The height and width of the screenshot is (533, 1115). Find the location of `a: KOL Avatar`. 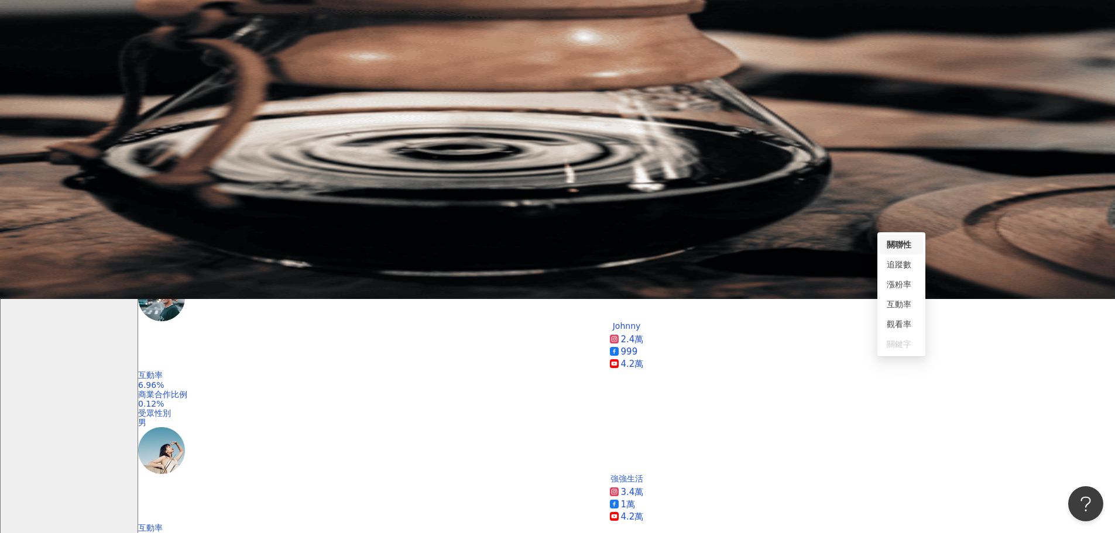

a: KOL Avatar is located at coordinates (626, 451).